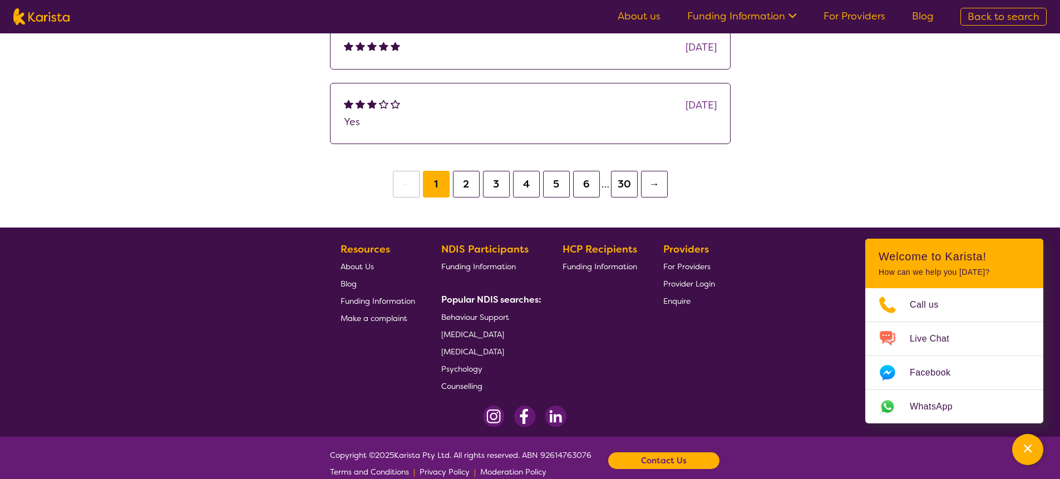 The width and height of the screenshot is (1060, 479). What do you see at coordinates (462, 386) in the screenshot?
I see `span: Counselling` at bounding box center [462, 386].